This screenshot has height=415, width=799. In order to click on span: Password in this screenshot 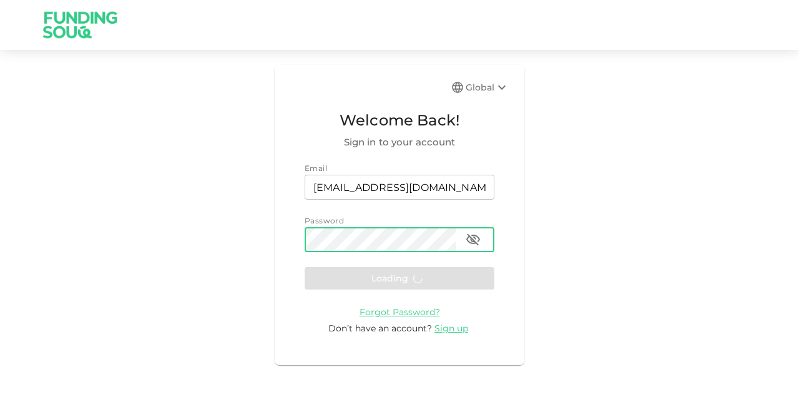, I will do `click(324, 220)`.